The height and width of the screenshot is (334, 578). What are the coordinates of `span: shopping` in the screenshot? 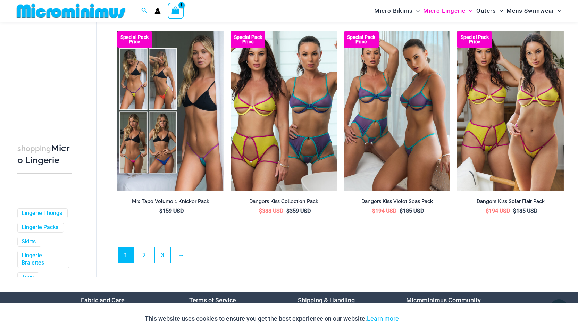 It's located at (34, 148).